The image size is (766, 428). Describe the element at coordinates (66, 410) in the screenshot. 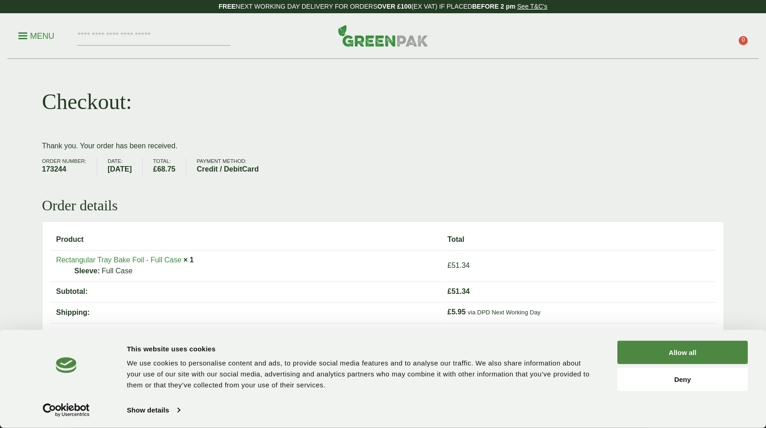

I see `a: Usercentrics Cookiebot - opens in a new window` at that location.